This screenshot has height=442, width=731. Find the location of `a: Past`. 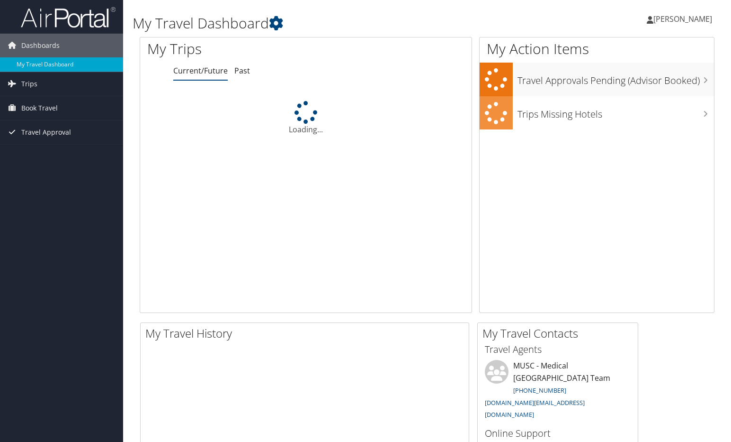

a: Past is located at coordinates (242, 71).